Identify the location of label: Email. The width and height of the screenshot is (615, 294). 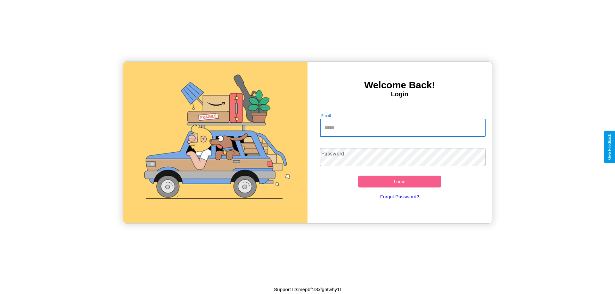
(326, 116).